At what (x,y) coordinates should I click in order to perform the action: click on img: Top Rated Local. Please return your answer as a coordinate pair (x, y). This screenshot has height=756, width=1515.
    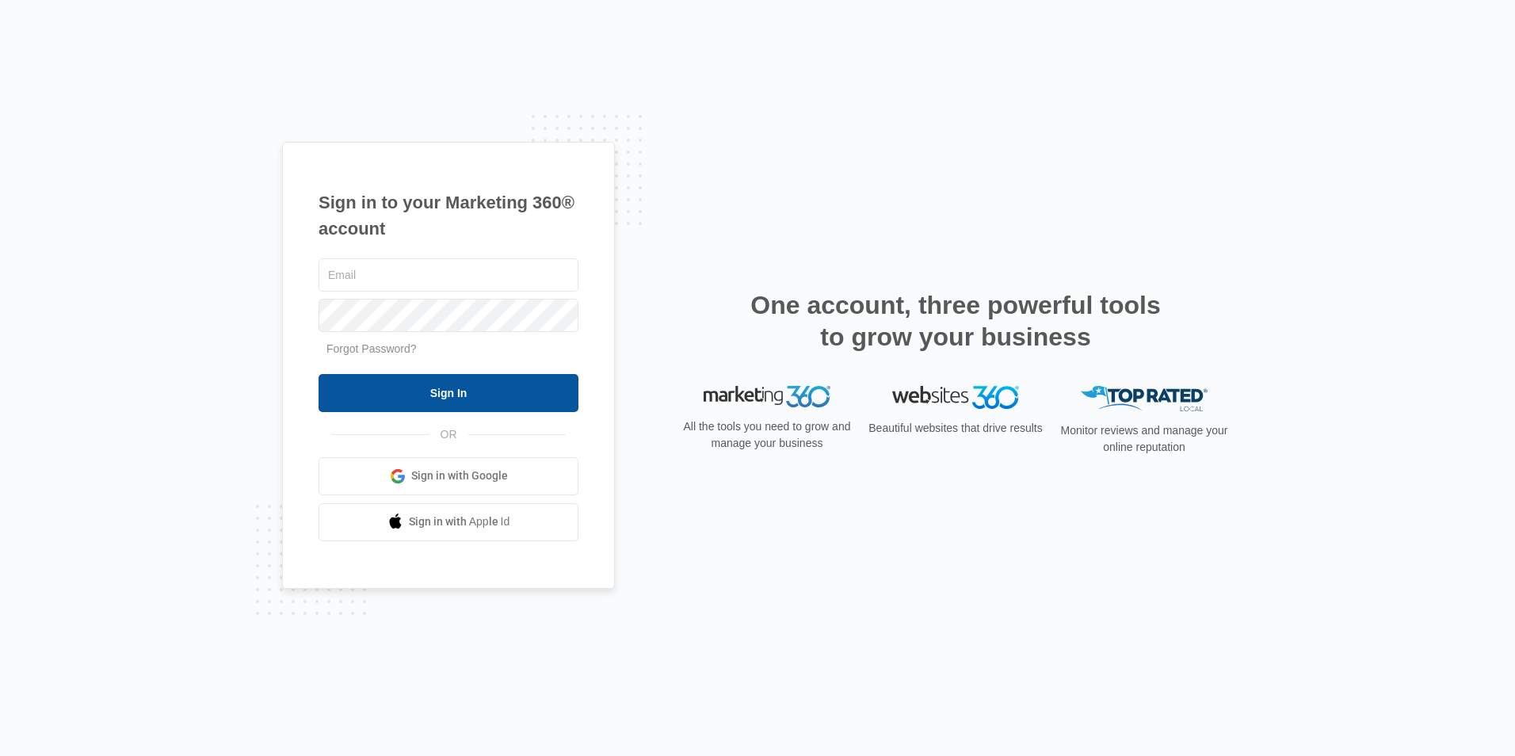
    Looking at the image, I should click on (1145, 399).